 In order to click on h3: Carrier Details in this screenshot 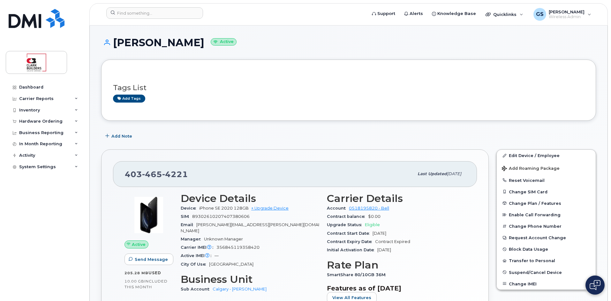, I will do `click(396, 199)`.